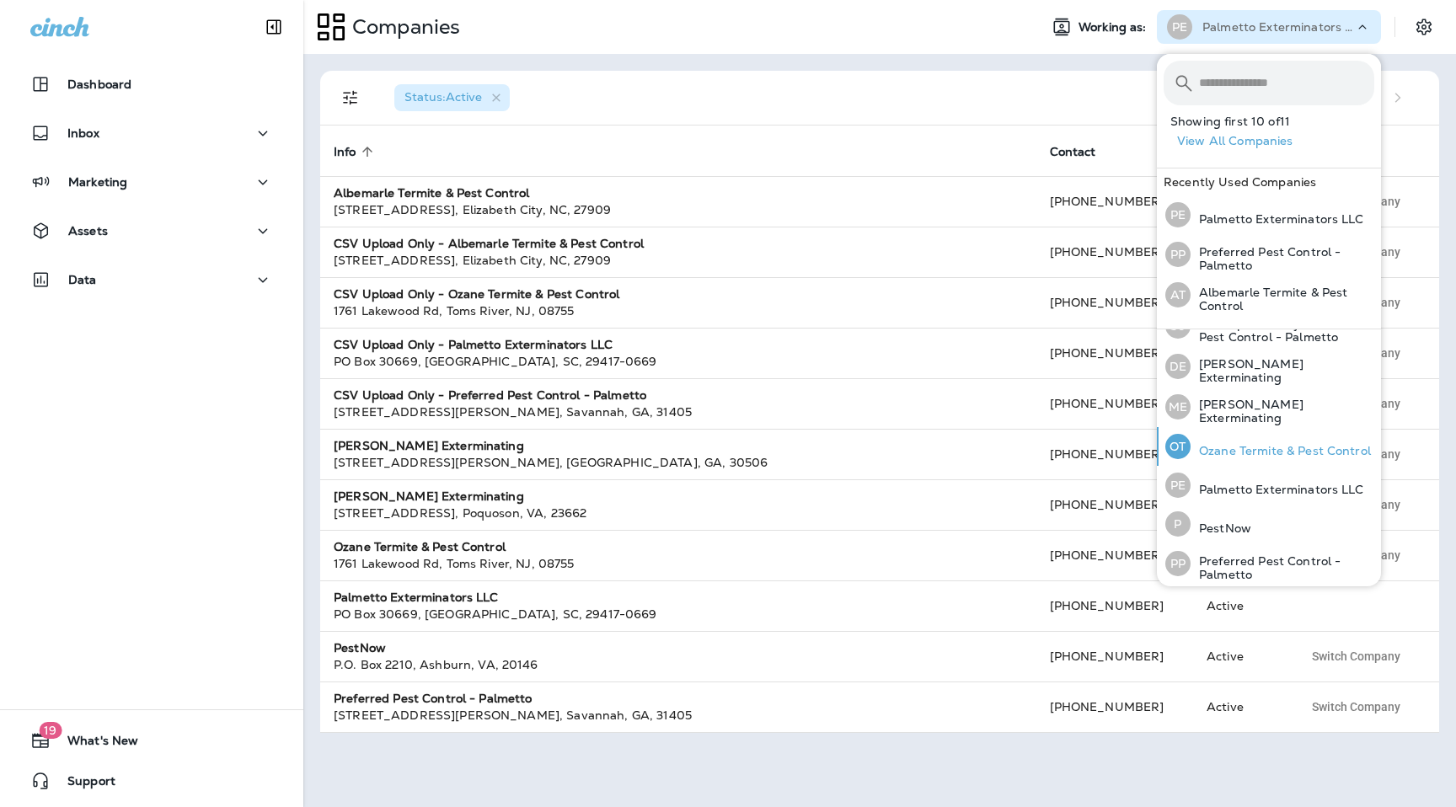 Image resolution: width=1456 pixels, height=807 pixels. I want to click on span: Working as:, so click(1114, 27).